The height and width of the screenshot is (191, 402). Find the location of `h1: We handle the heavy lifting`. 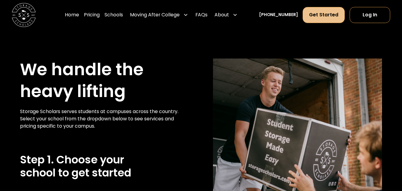

h1: We handle the heavy lifting is located at coordinates (105, 80).